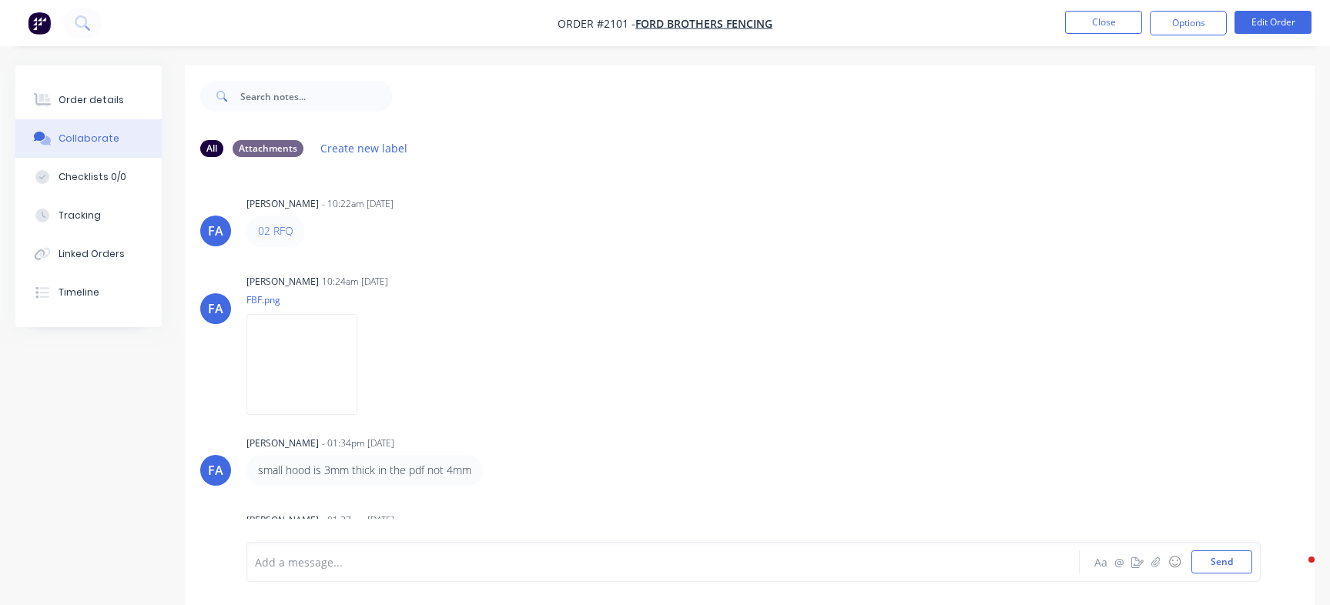  What do you see at coordinates (276, 230) in the screenshot?
I see `a: 02 RFQ` at bounding box center [276, 230].